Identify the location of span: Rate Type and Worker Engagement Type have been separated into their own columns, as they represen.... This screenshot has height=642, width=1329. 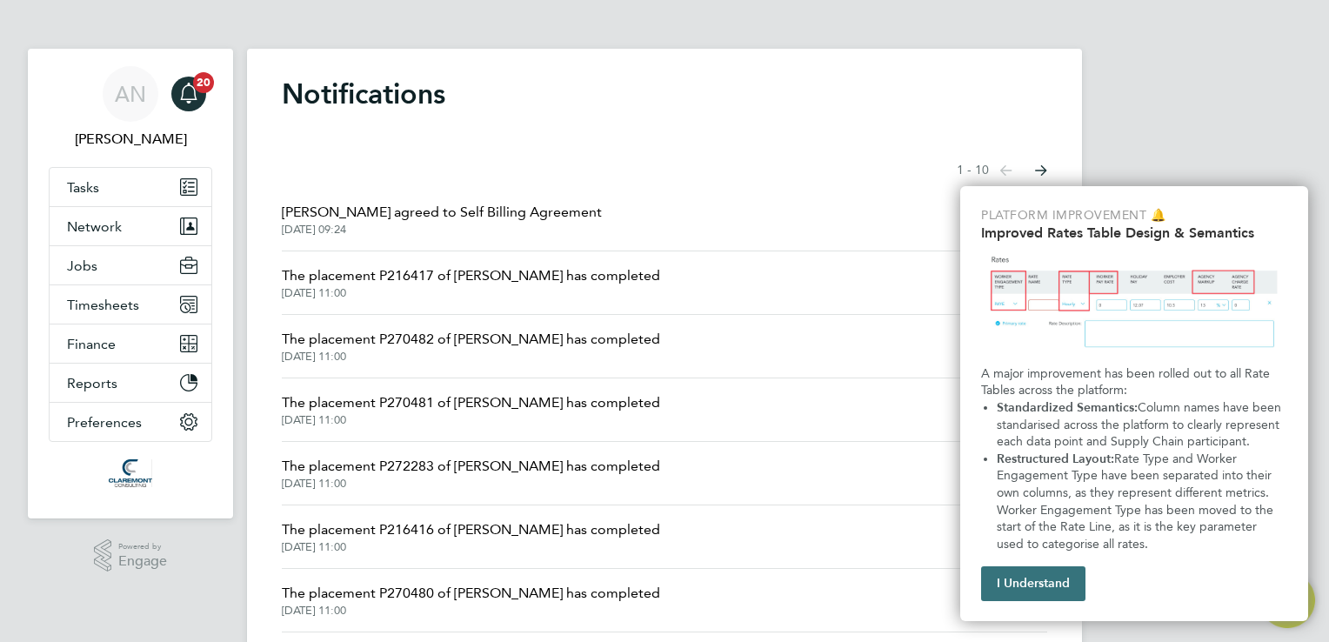
(1137, 501).